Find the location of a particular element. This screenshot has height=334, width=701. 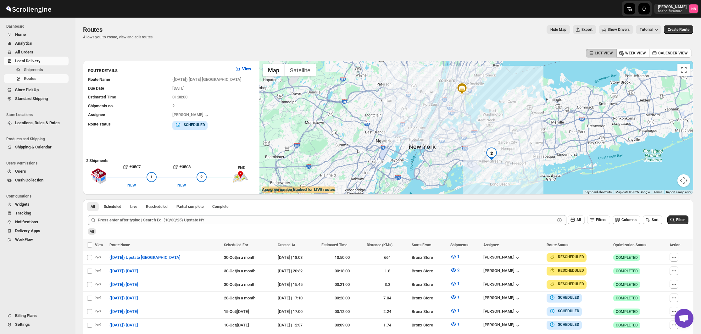

span: Dashboard is located at coordinates (39, 26).